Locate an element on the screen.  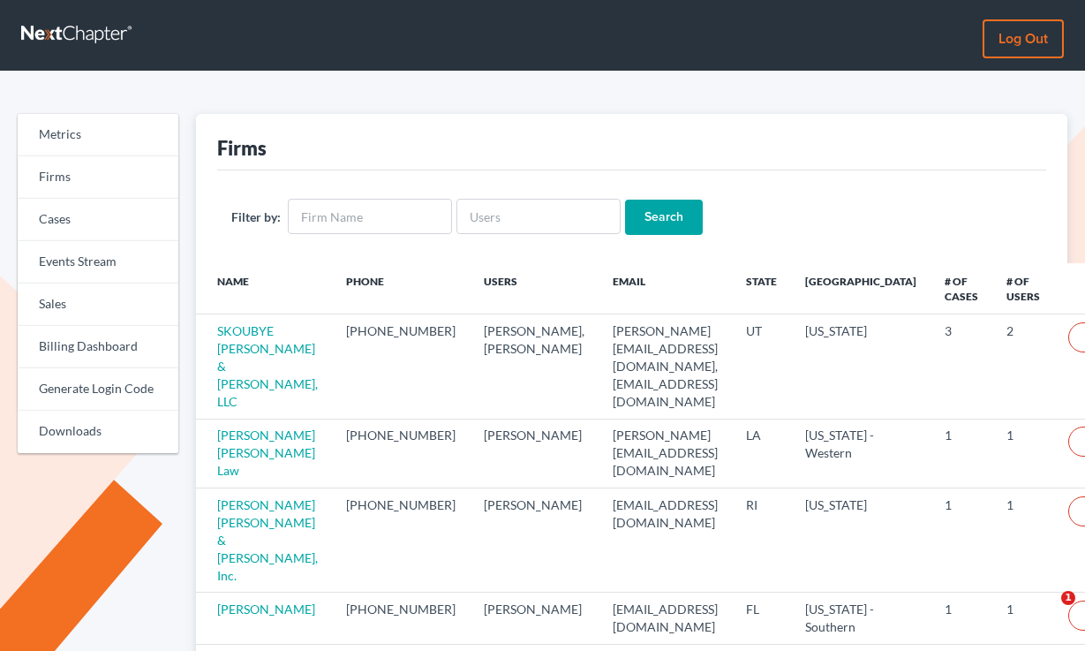
a: Downloads is located at coordinates (98, 432).